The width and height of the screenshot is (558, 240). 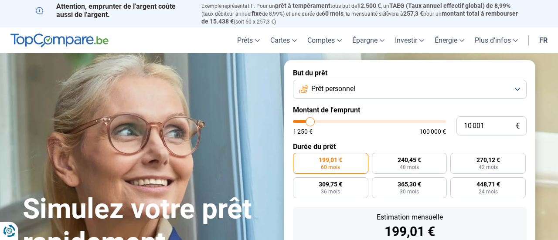 I want to click on span: 240,45 €, so click(x=409, y=160).